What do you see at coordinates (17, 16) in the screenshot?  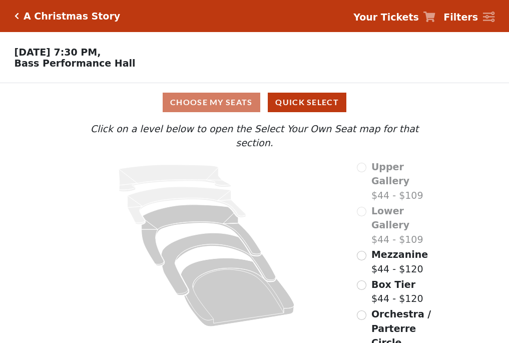 I see `a: Click here to go back to filters` at bounding box center [17, 16].